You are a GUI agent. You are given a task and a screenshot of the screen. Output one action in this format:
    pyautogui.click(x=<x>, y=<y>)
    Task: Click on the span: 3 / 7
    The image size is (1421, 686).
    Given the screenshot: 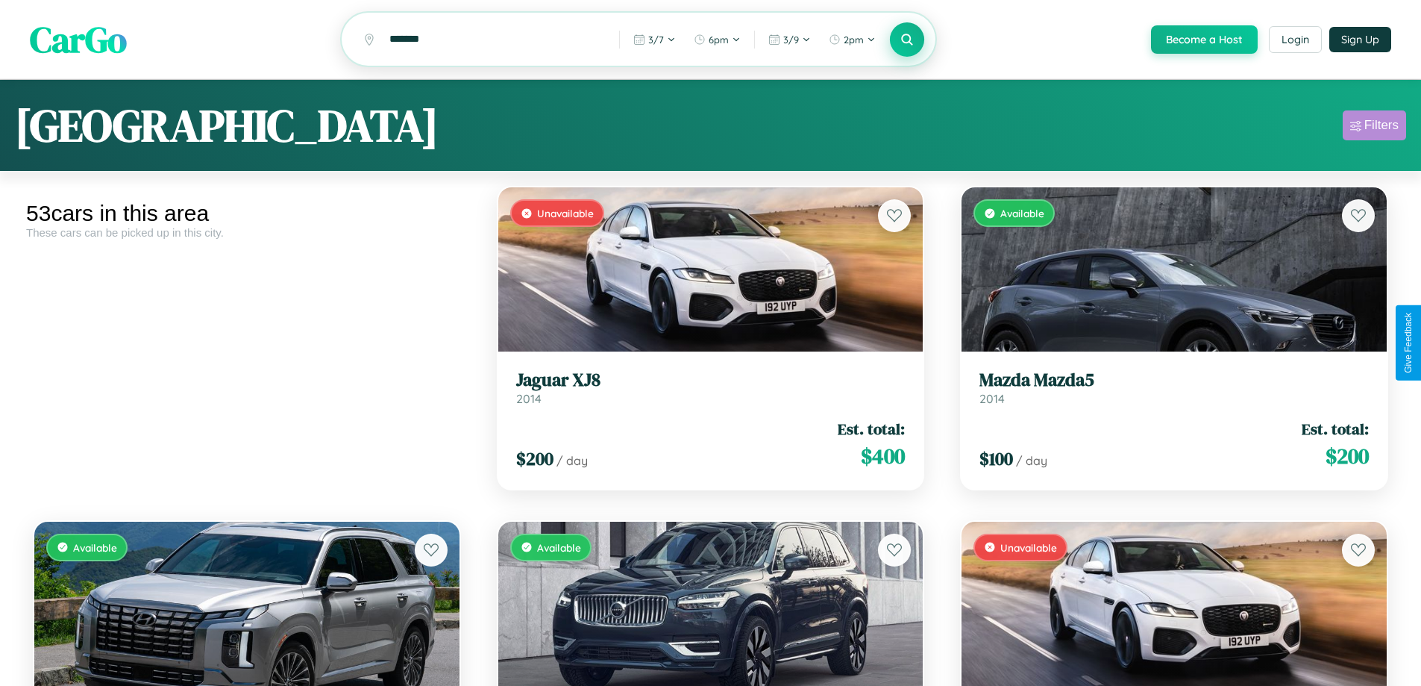 What is the action you would take?
    pyautogui.click(x=656, y=40)
    